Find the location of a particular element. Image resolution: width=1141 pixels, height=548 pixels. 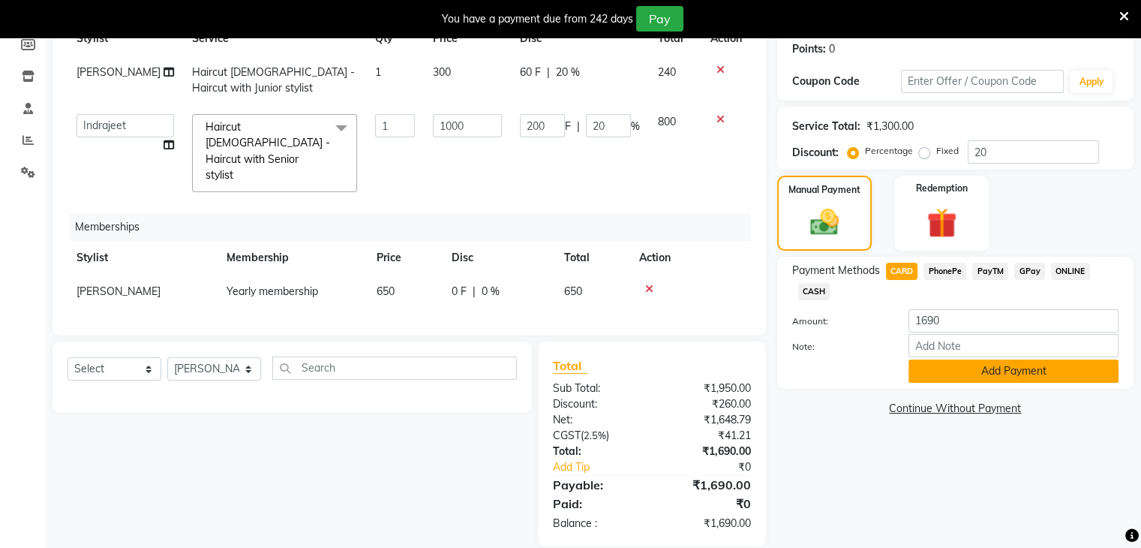

div: ₹1,648.79 is located at coordinates (707, 419).